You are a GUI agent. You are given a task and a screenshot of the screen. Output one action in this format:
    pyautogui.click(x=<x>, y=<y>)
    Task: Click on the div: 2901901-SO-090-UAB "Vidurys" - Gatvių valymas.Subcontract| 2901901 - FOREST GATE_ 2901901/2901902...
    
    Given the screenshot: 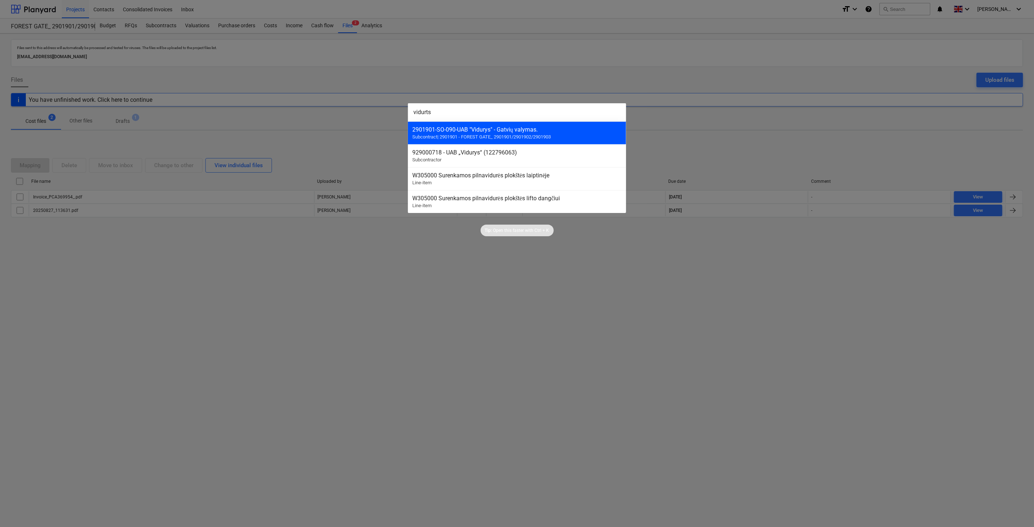 What is the action you would take?
    pyautogui.click(x=517, y=133)
    